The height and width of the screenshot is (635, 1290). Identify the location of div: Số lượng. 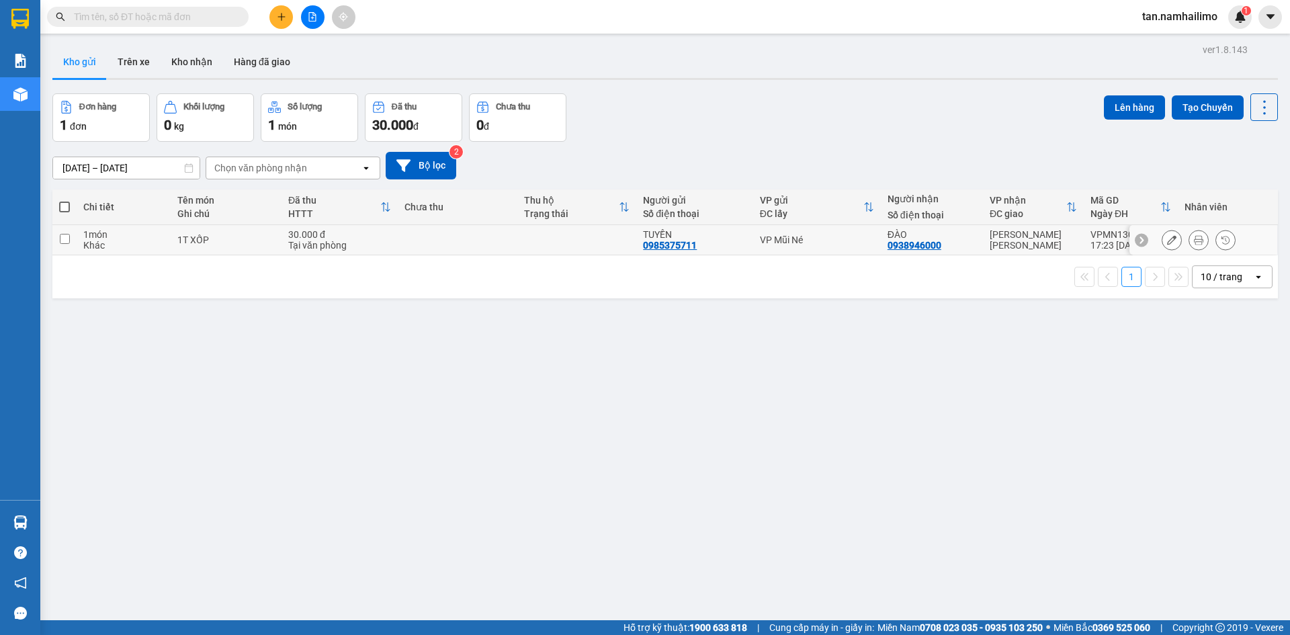
(304, 107).